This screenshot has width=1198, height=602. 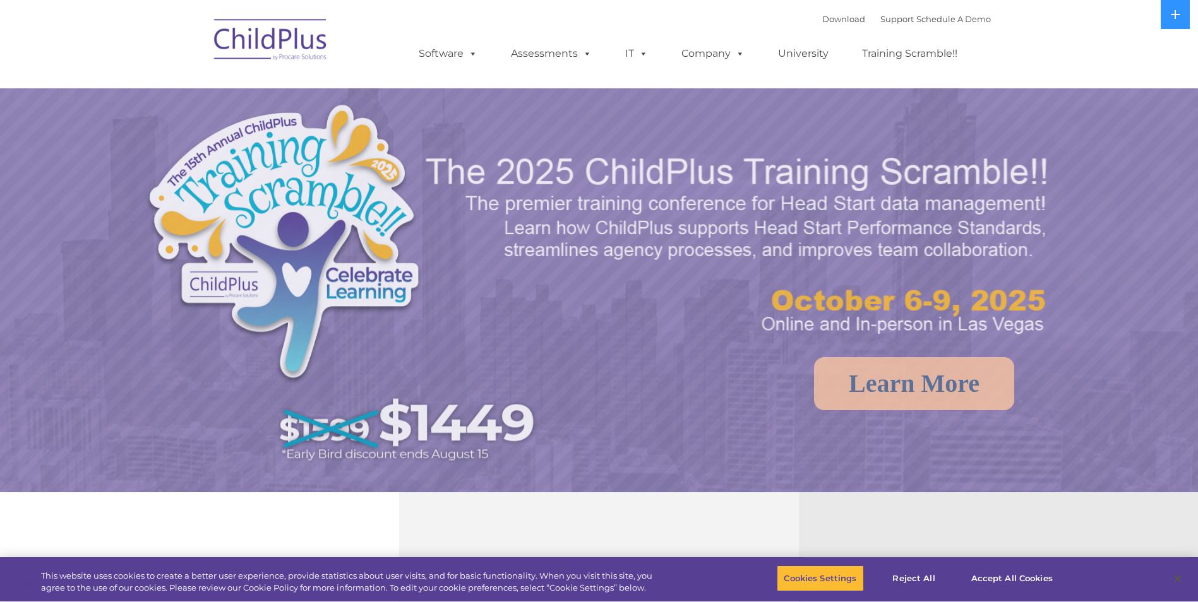 What do you see at coordinates (913, 384) in the screenshot?
I see `a: Learn More` at bounding box center [913, 384].